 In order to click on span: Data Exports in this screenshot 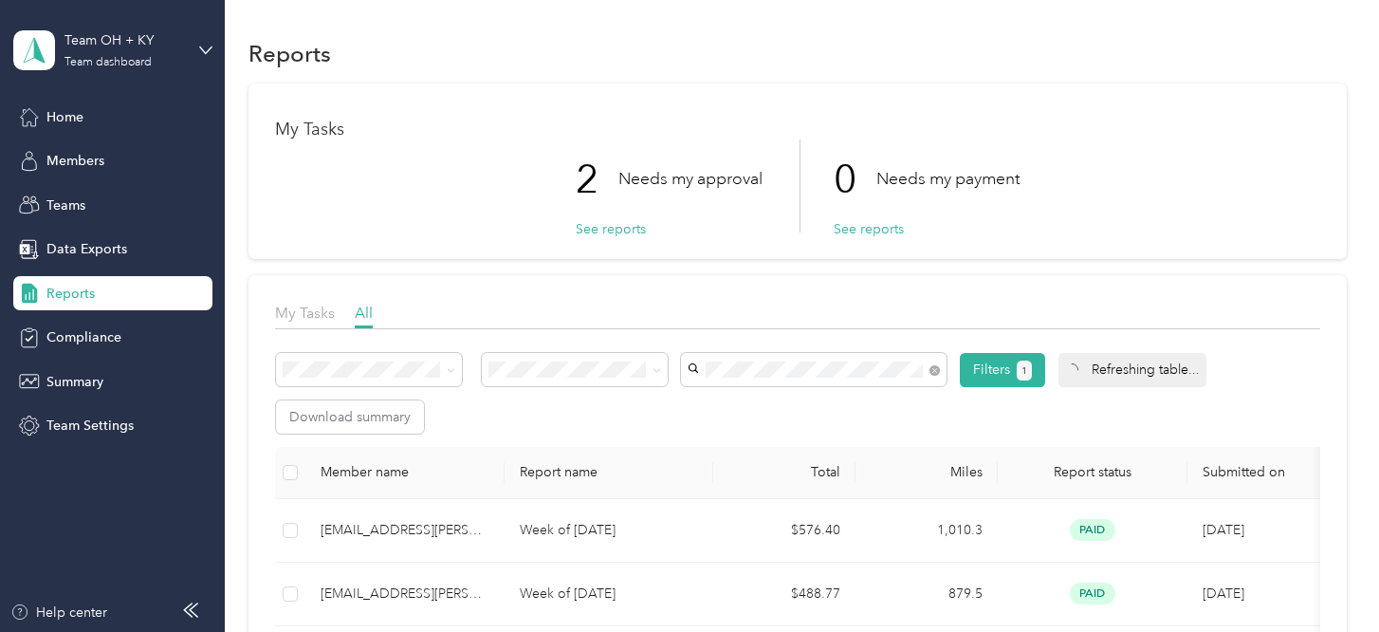, I will do `click(86, 248)`.